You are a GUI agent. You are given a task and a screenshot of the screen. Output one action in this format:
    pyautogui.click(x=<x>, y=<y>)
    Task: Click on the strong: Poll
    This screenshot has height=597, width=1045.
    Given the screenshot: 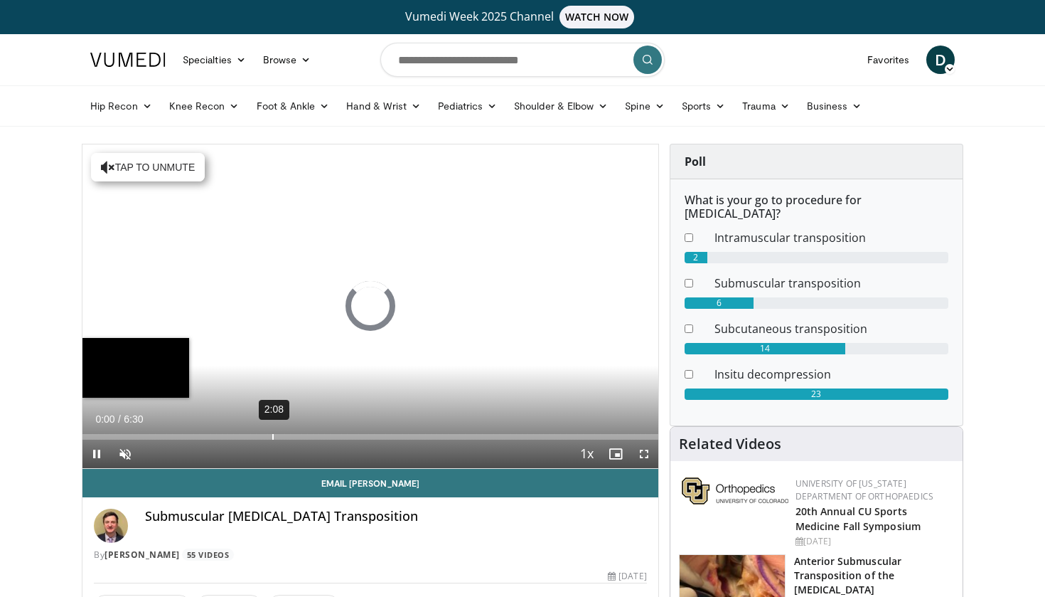 What is the action you would take?
    pyautogui.click(x=695, y=161)
    